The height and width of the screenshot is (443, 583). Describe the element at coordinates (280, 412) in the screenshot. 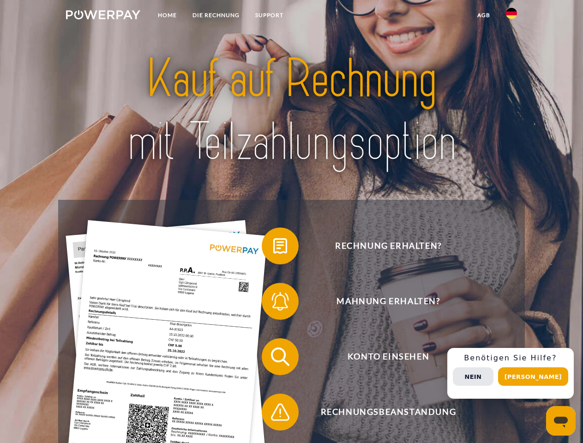

I see `img: qb_warning.svg` at that location.